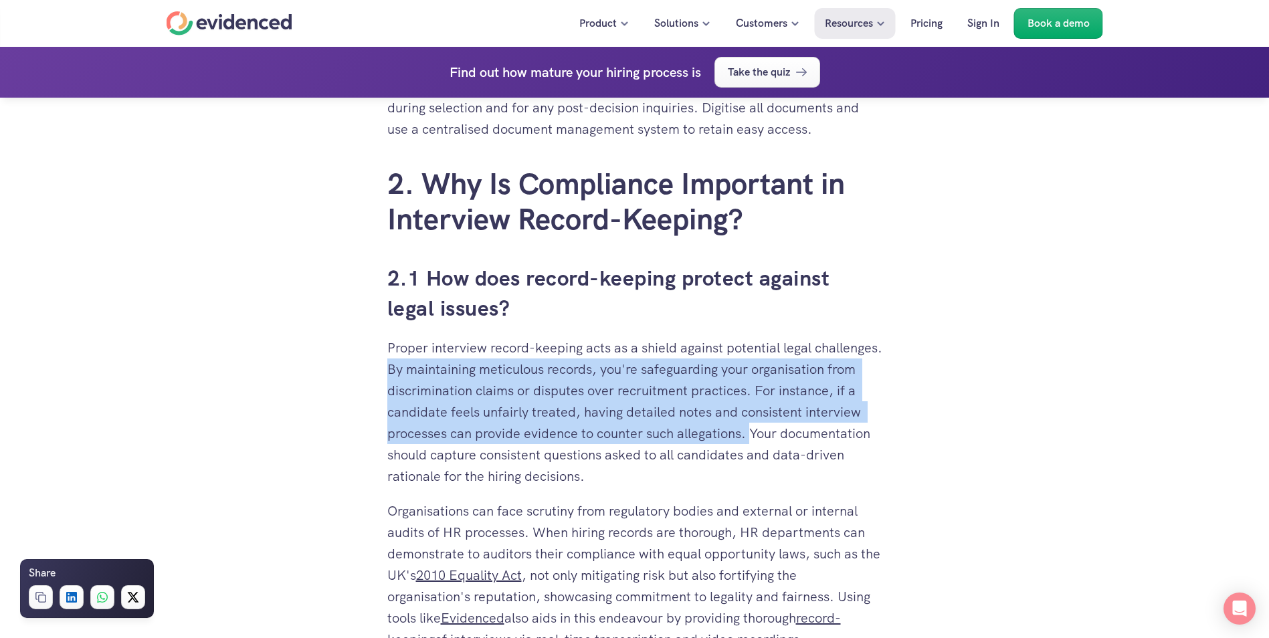 The height and width of the screenshot is (638, 1269). I want to click on a: 2. Why Is Compliance Important in Interview Record-Keeping?, so click(620, 201).